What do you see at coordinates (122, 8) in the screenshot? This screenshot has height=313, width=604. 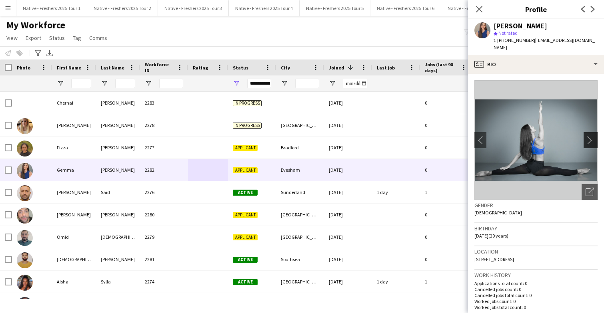 I see `button: Native - Freshers 2025 Tour 2` at bounding box center [122, 8].